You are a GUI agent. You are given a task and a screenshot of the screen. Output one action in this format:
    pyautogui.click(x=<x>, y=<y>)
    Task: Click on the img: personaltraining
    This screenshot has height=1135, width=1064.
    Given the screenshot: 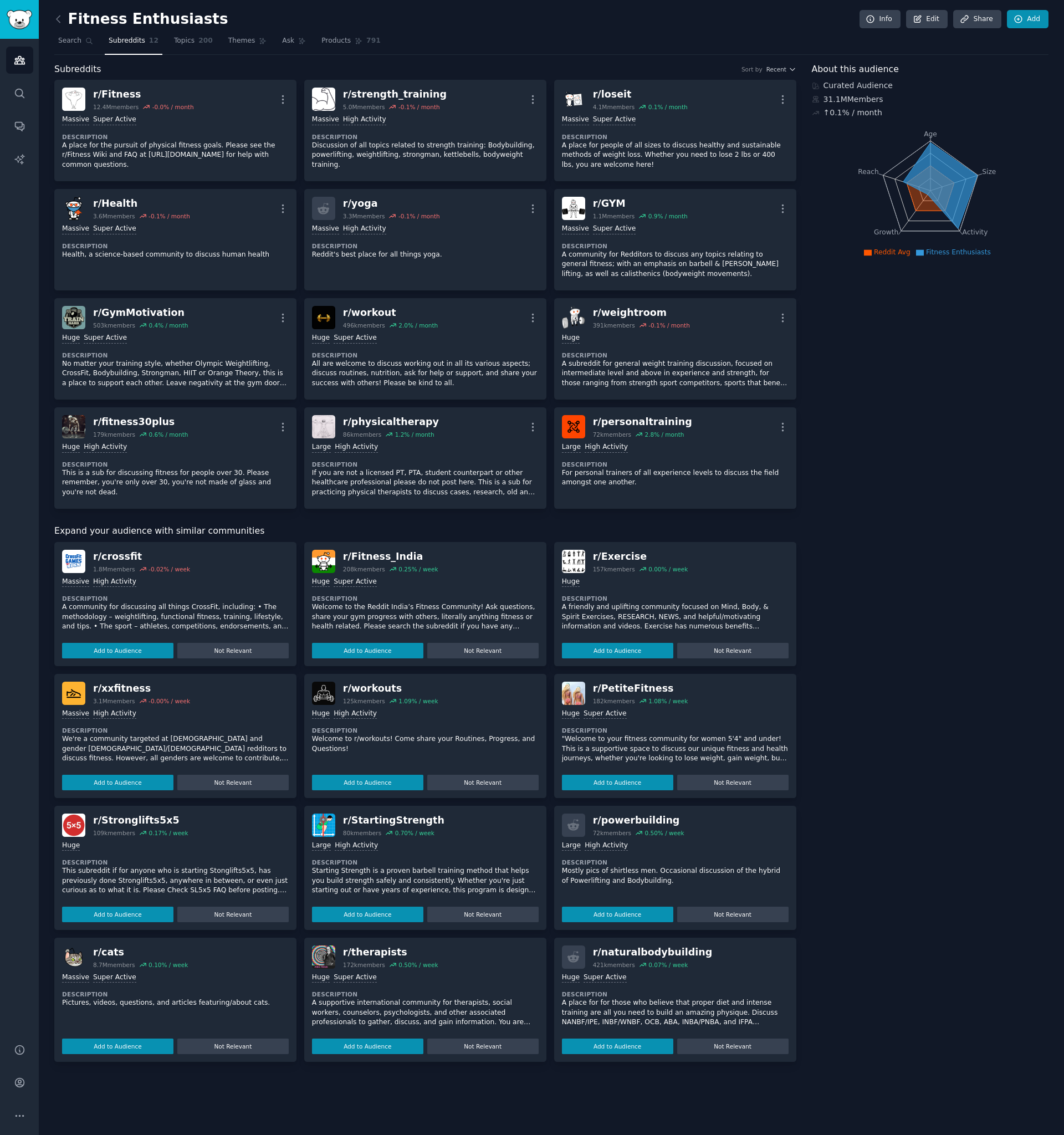 What is the action you would take?
    pyautogui.click(x=574, y=427)
    